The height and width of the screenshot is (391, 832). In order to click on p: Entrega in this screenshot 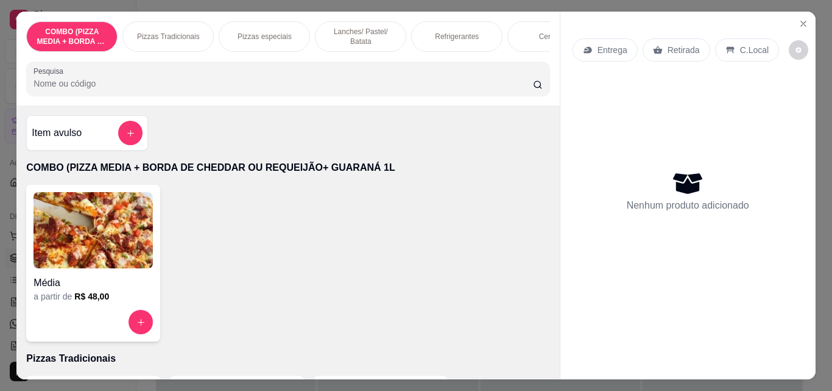, I will do `click(612, 50)`.